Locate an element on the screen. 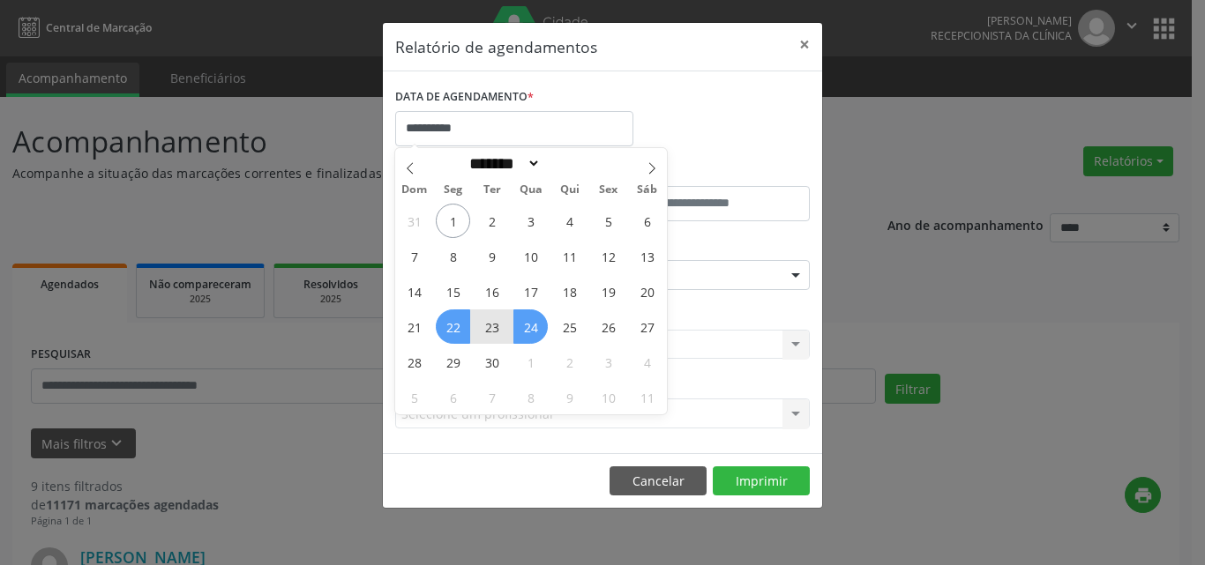 This screenshot has width=1205, height=565. span: Setembro 9, 2025 is located at coordinates (491, 256).